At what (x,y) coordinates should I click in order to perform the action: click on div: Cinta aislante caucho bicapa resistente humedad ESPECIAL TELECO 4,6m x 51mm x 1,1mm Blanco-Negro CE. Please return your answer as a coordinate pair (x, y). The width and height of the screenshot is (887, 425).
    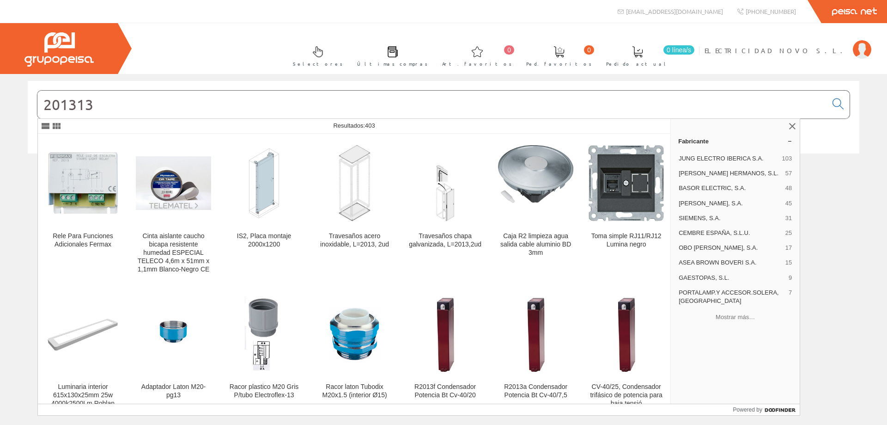
    Looking at the image, I should click on (173, 253).